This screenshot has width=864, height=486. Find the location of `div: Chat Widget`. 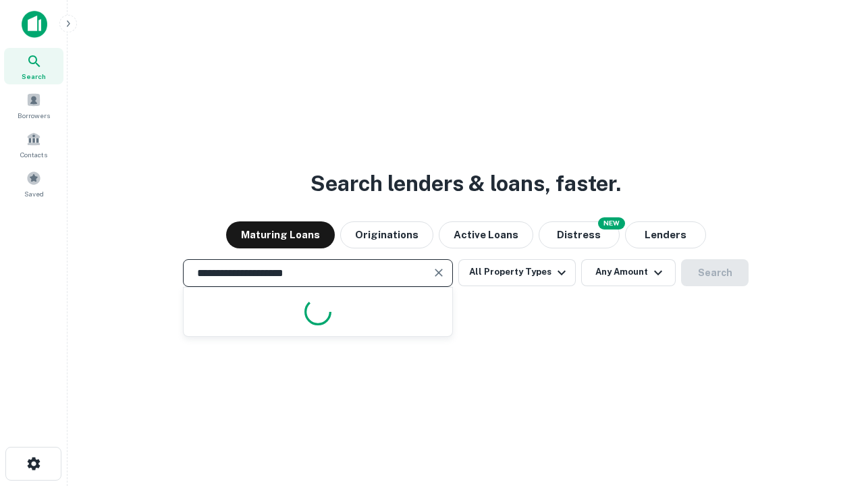

div: Chat Widget is located at coordinates (830, 410).